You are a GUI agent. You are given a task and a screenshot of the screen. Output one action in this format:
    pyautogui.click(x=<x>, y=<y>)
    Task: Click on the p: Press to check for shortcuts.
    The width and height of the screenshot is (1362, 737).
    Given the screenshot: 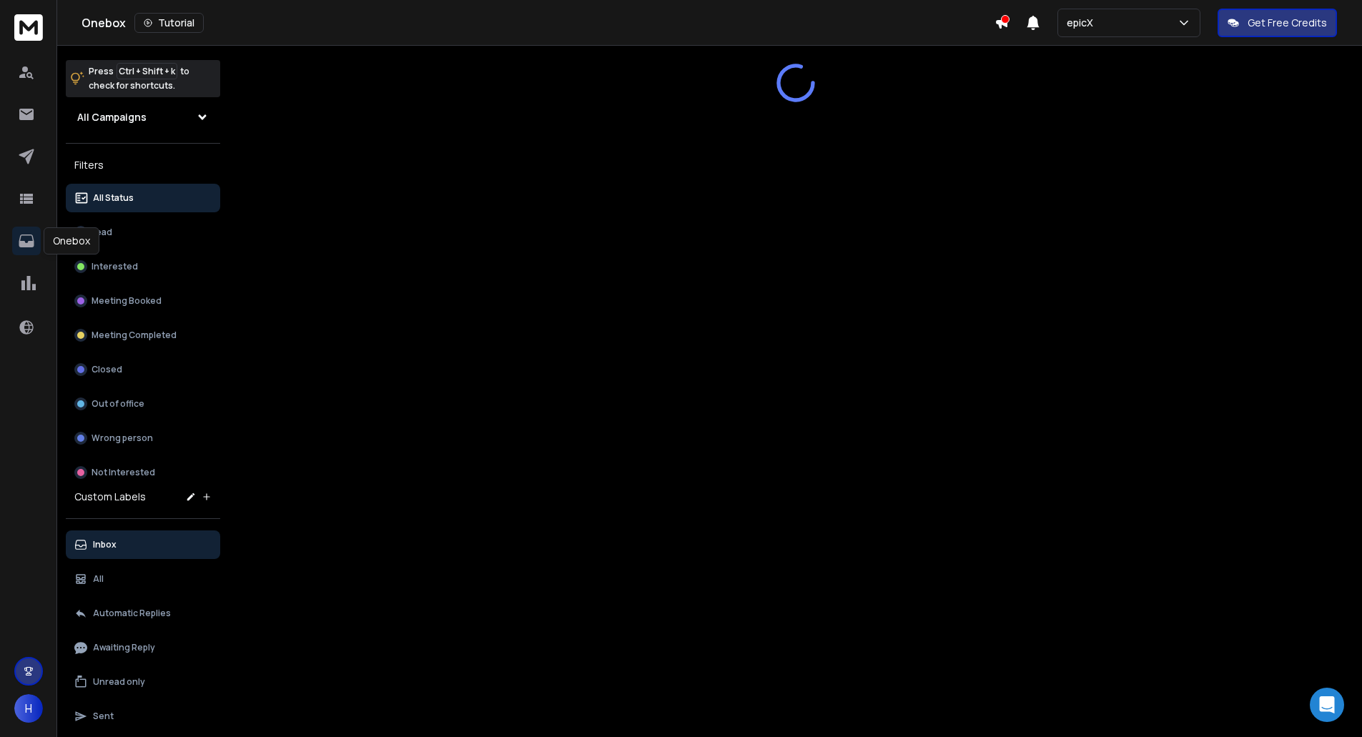 What is the action you would take?
    pyautogui.click(x=139, y=79)
    